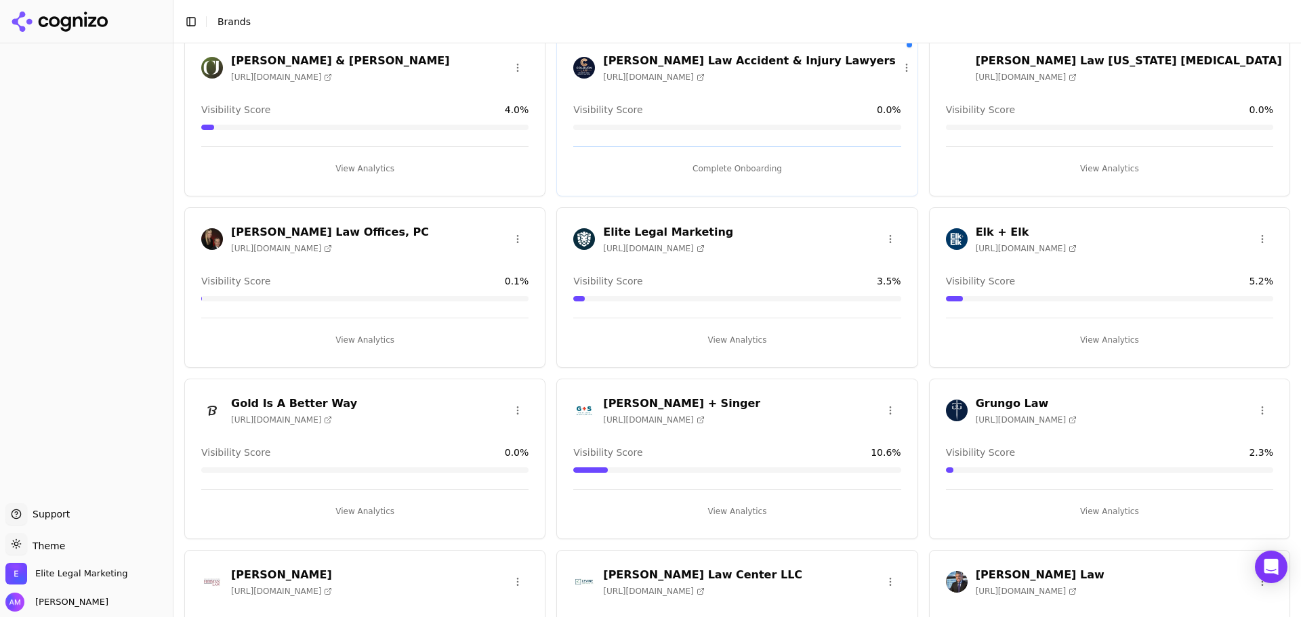 The image size is (1301, 617). I want to click on img: Crossman Law Offices, PC, so click(212, 239).